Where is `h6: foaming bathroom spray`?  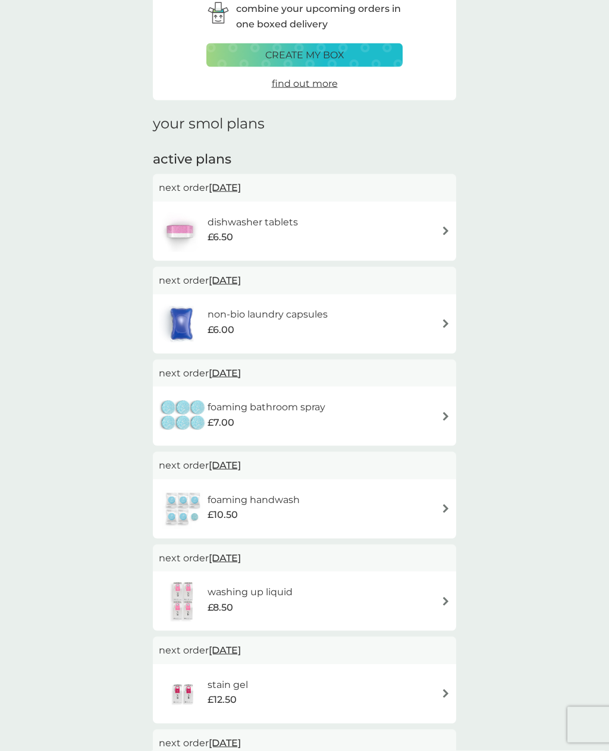
h6: foaming bathroom spray is located at coordinates (266, 407).